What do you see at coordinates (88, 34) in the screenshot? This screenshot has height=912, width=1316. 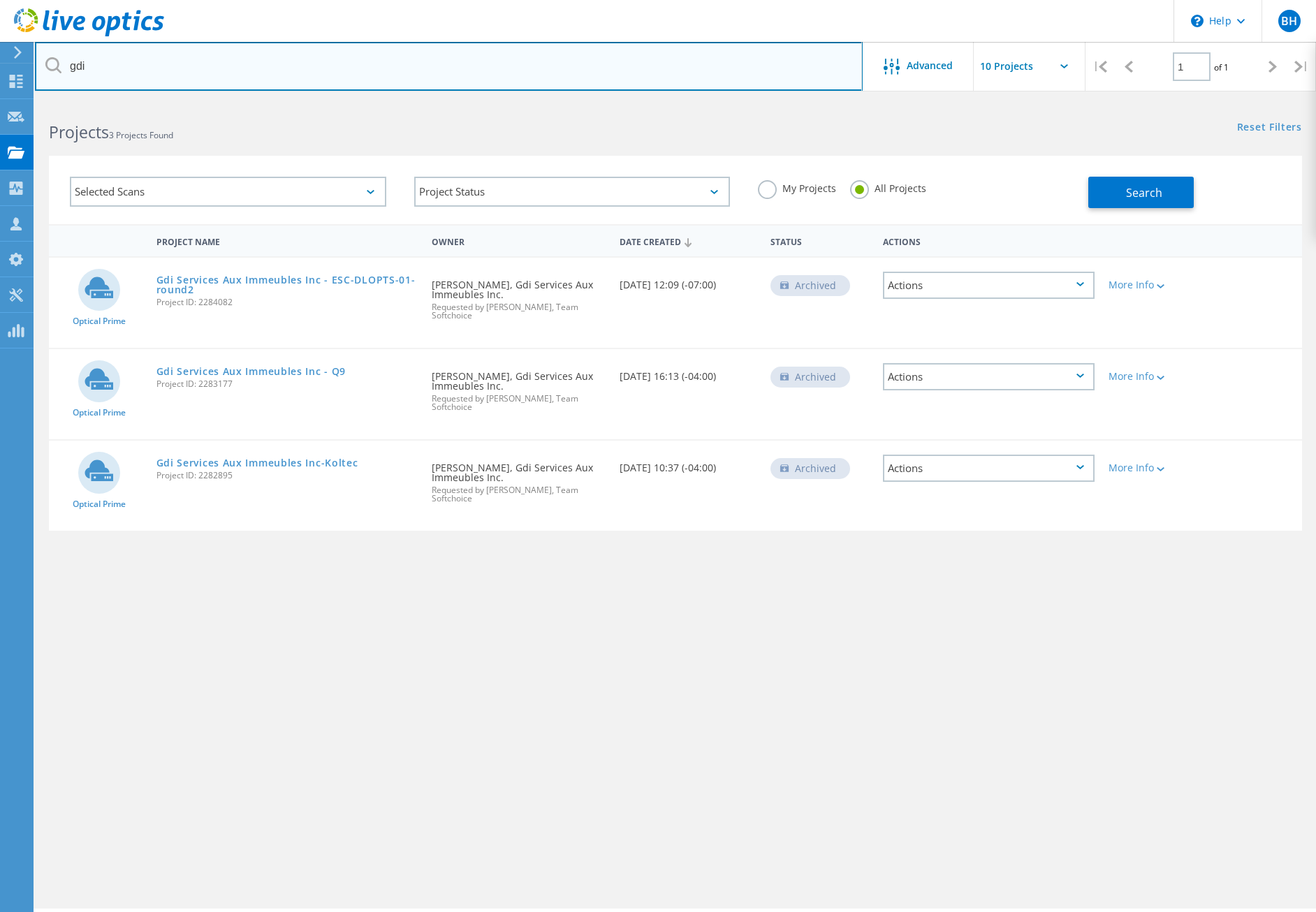 I see `a: Live Optics Dashboard` at bounding box center [88, 34].